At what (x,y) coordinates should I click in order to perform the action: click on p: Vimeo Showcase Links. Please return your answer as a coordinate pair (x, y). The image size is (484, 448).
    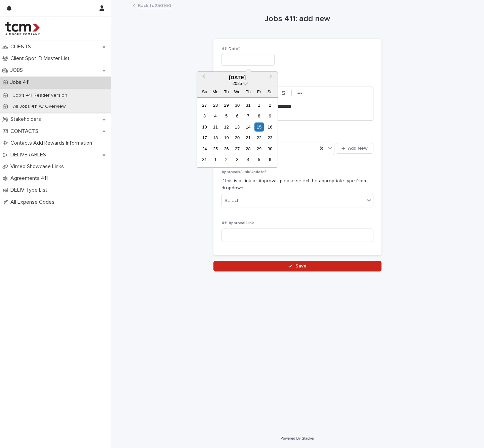
    Looking at the image, I should click on (38, 167).